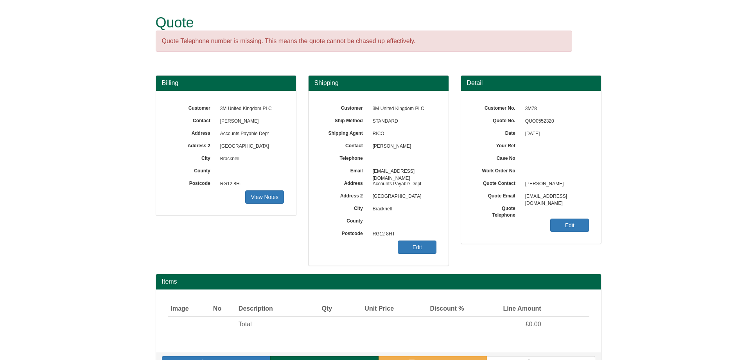 Image resolution: width=745 pixels, height=360 pixels. What do you see at coordinates (345, 119) in the screenshot?
I see `label: Ship Method` at bounding box center [345, 119].